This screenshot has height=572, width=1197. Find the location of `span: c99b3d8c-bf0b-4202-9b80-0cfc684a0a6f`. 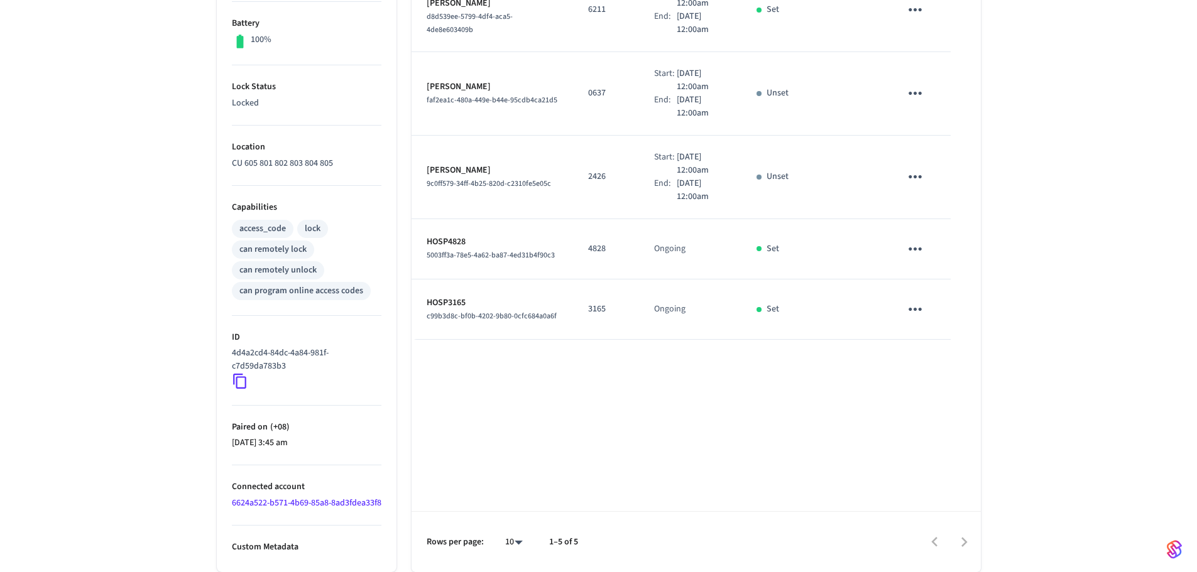

span: c99b3d8c-bf0b-4202-9b80-0cfc684a0a6f is located at coordinates (491, 316).